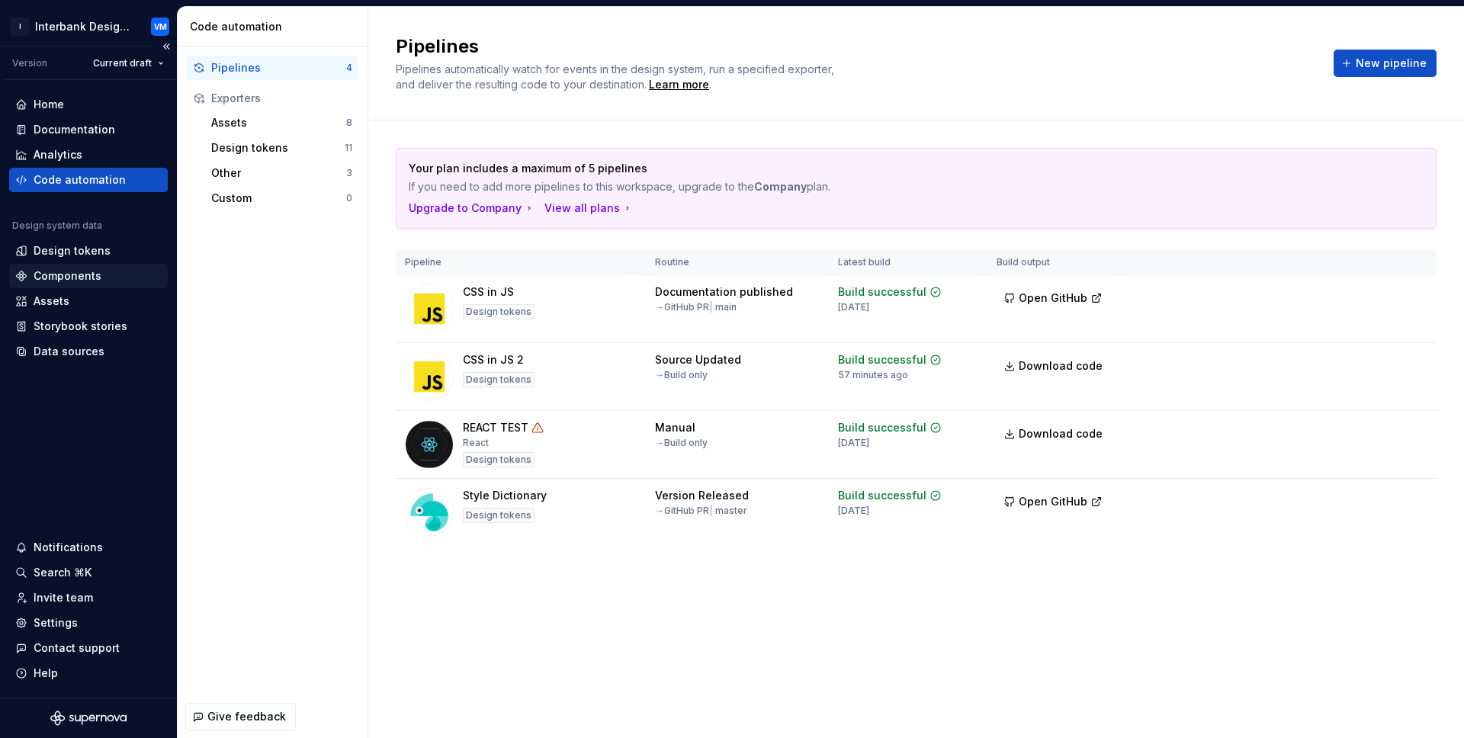  What do you see at coordinates (63, 573) in the screenshot?
I see `div: Search ⌘K` at bounding box center [63, 573].